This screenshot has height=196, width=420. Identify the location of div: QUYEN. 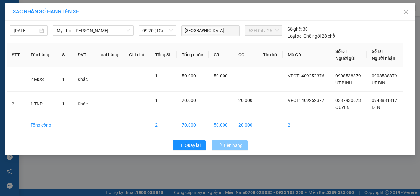
(31, 24).